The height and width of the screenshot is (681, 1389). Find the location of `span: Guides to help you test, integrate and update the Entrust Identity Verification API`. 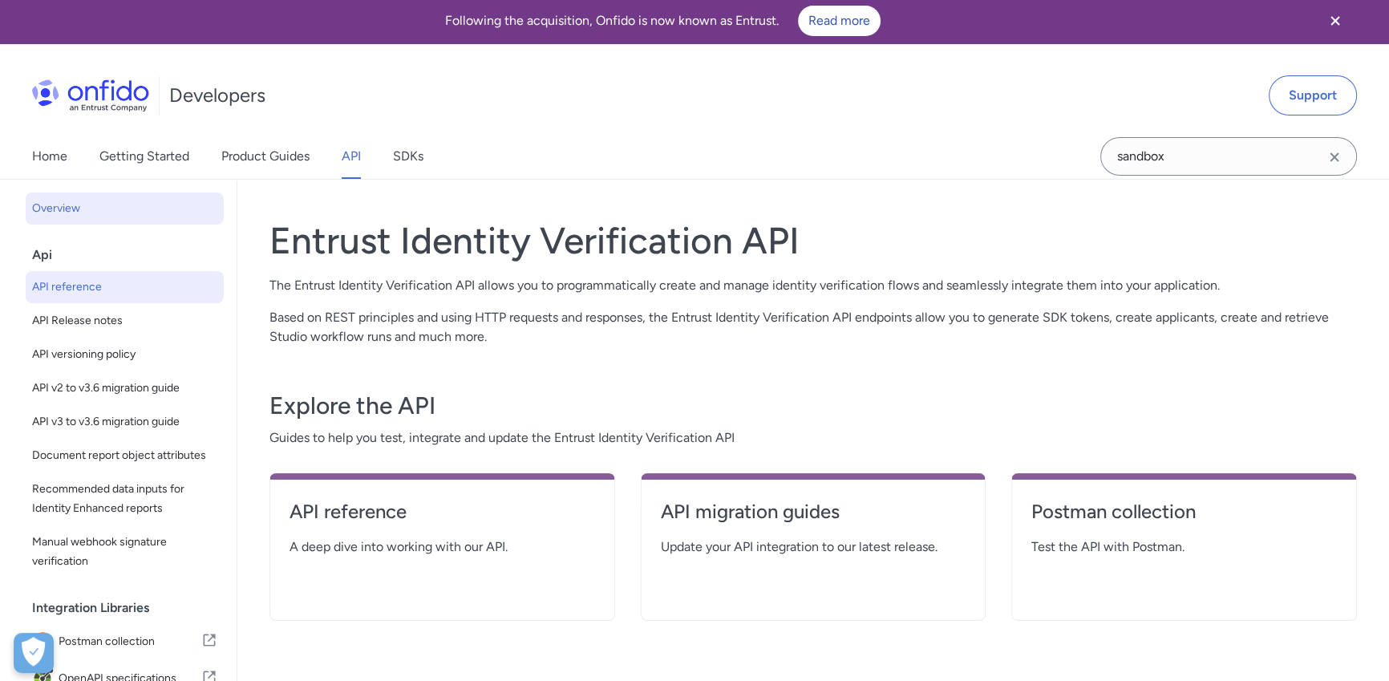

span: Guides to help you test, integrate and update the Entrust Identity Verification API is located at coordinates (813, 438).